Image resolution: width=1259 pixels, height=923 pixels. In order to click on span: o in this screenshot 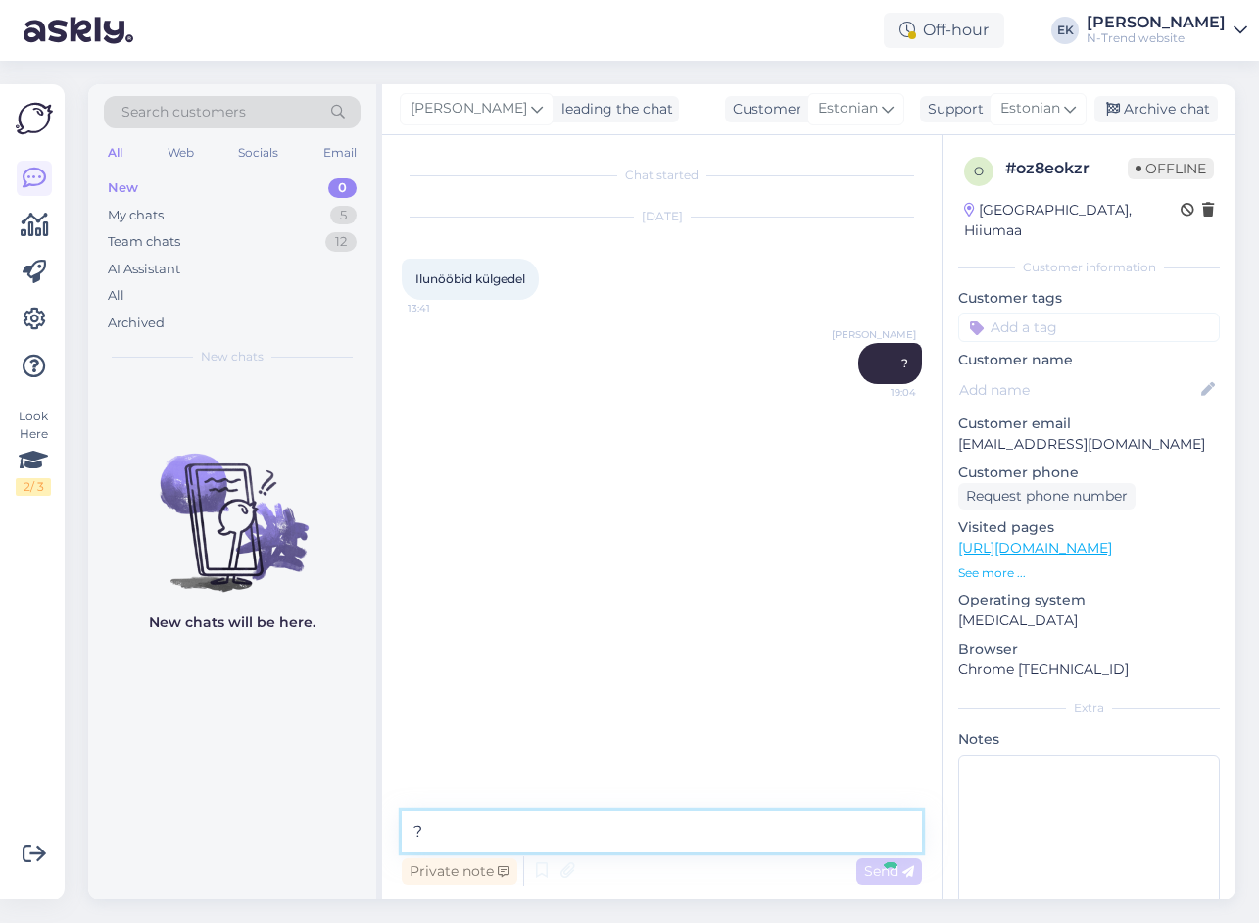, I will do `click(979, 171)`.